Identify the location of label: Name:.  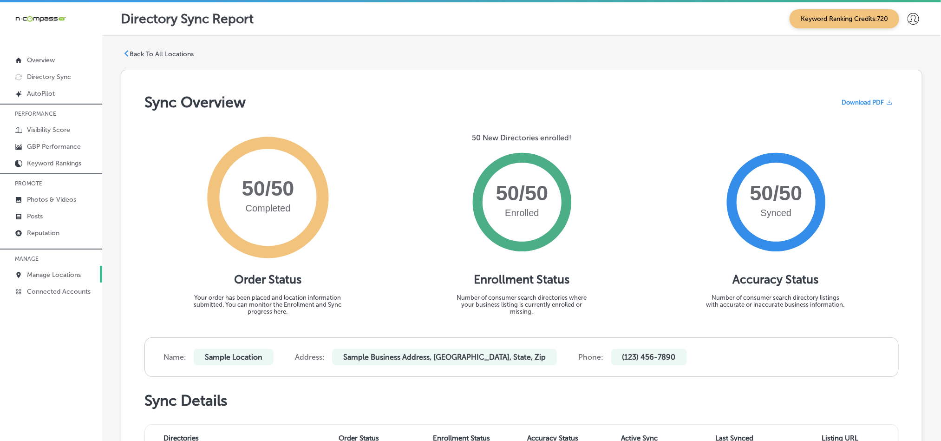
(175, 357).